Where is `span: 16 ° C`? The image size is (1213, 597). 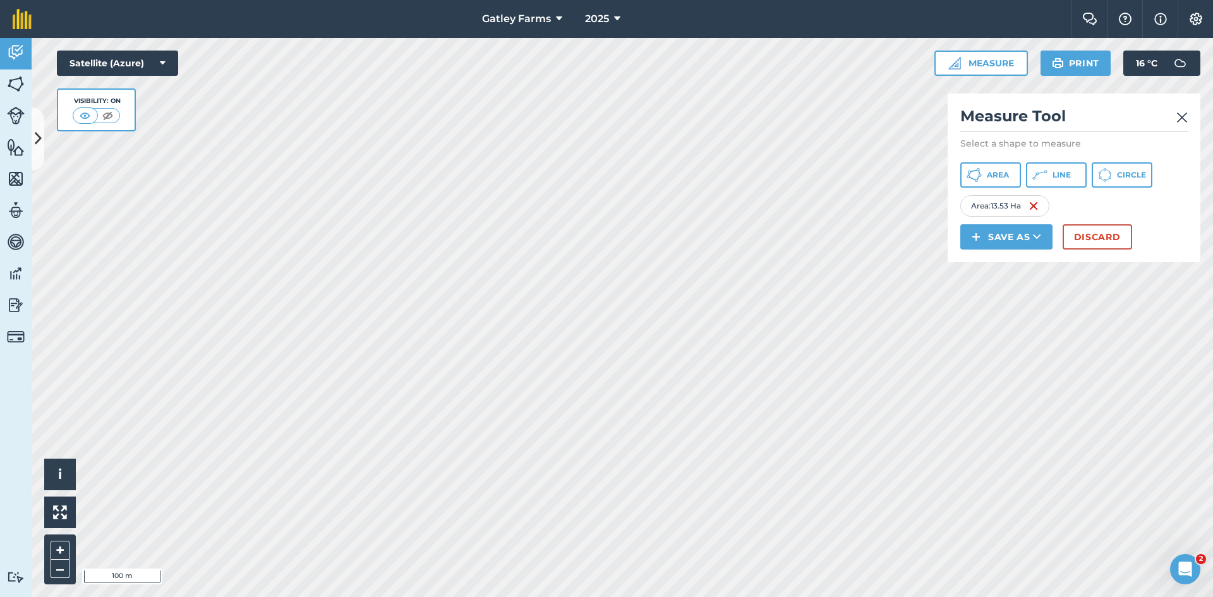 span: 16 ° C is located at coordinates (1147, 63).